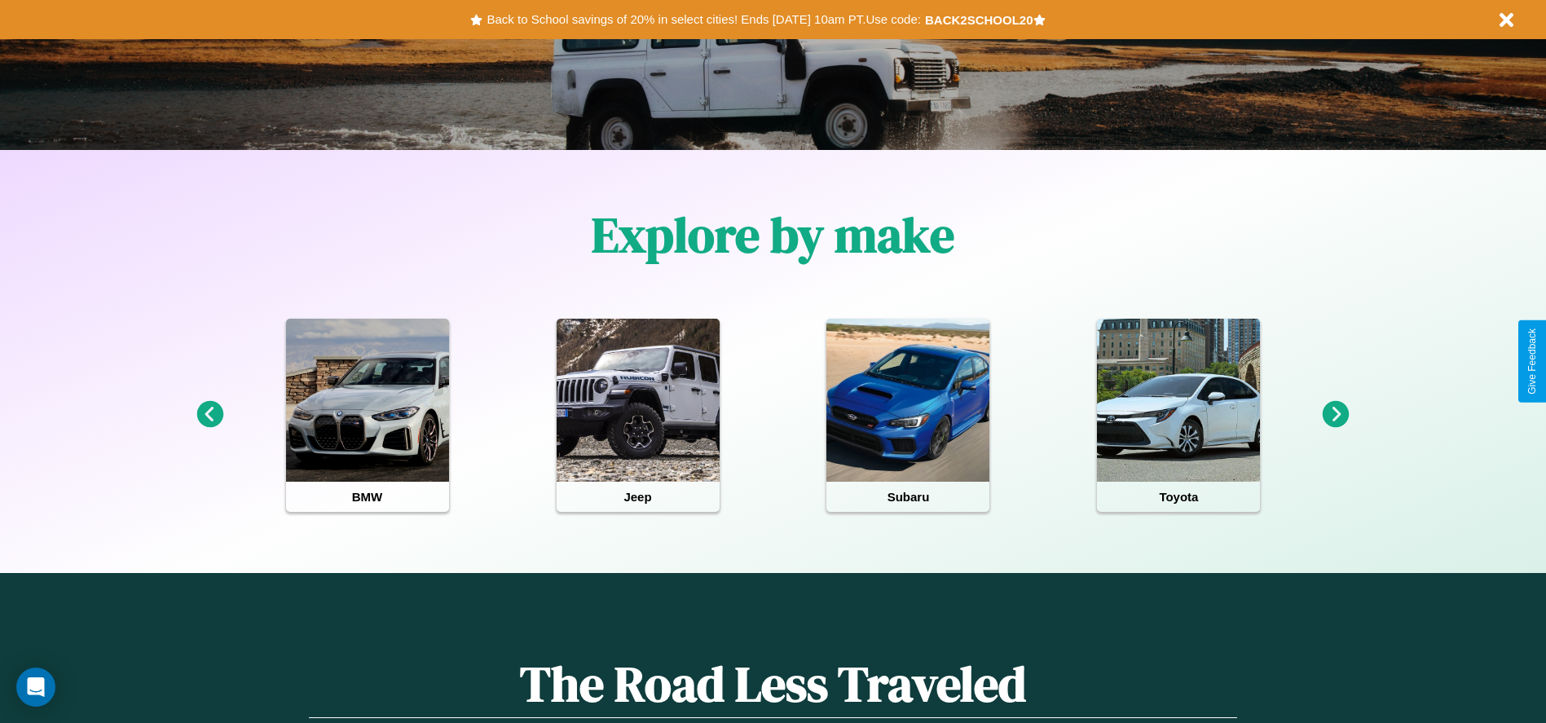 The height and width of the screenshot is (723, 1546). Describe the element at coordinates (1532, 361) in the screenshot. I see `div: Give Feedback` at that location.